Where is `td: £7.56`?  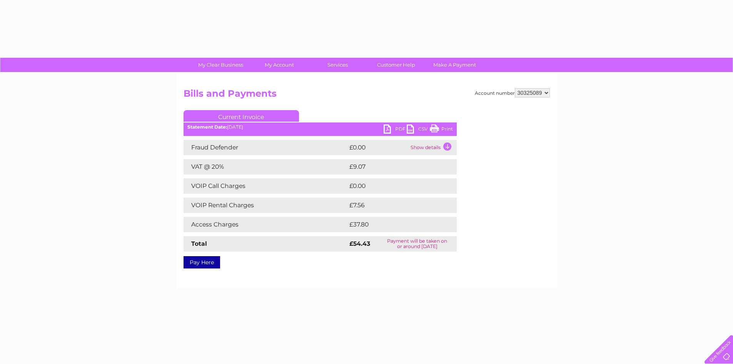
td: £7.56 is located at coordinates (393, 205).